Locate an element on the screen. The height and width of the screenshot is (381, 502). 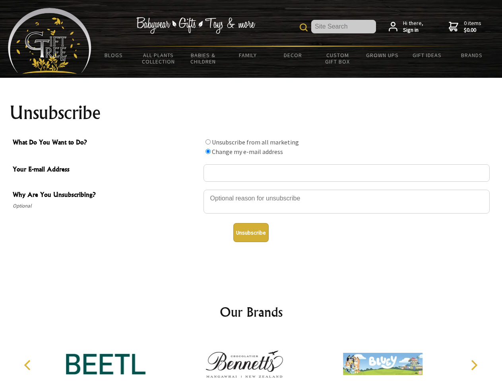
a: 0 items$0.00 is located at coordinates (465, 27).